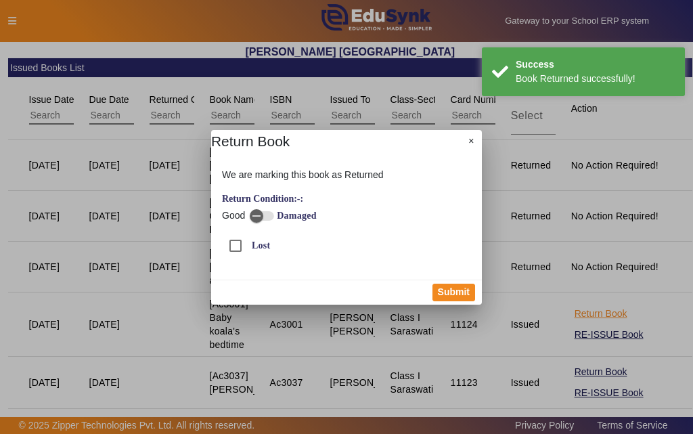 Image resolution: width=693 pixels, height=434 pixels. What do you see at coordinates (471, 141) in the screenshot?
I see `button: Close` at bounding box center [471, 141].